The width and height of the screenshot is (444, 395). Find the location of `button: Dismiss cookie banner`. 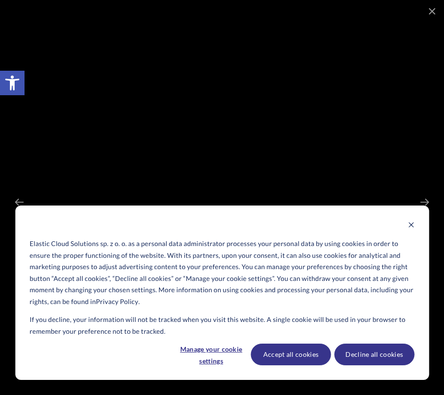

button: Dismiss cookie banner is located at coordinates (411, 226).